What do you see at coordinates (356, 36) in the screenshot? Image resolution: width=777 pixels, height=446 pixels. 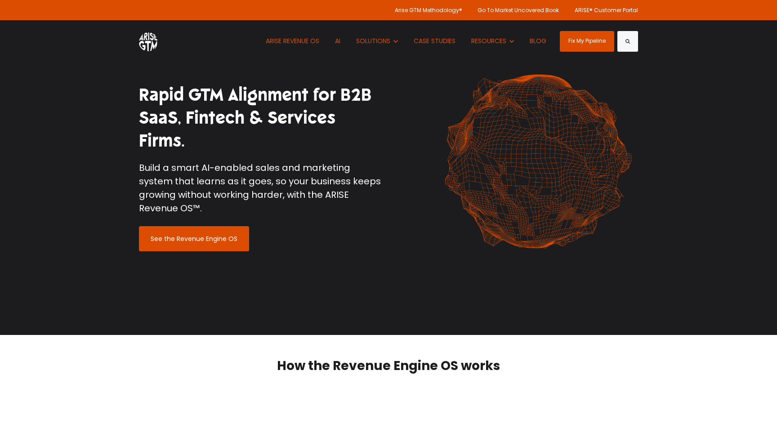 I see `span: Show submenu for SOLUTIONS` at bounding box center [356, 36].